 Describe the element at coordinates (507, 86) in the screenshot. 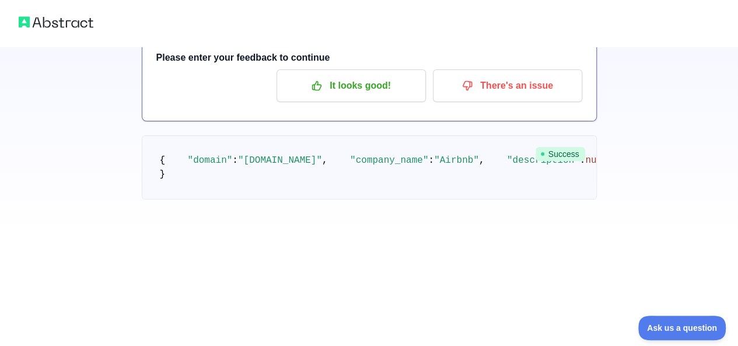

I see `p: There's an issue` at that location.